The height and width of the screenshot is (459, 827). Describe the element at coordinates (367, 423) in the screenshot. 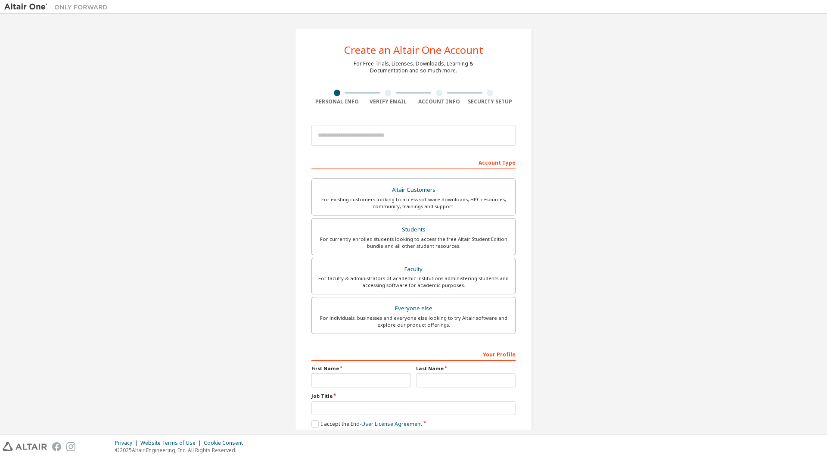

I see `label: I accept the` at that location.